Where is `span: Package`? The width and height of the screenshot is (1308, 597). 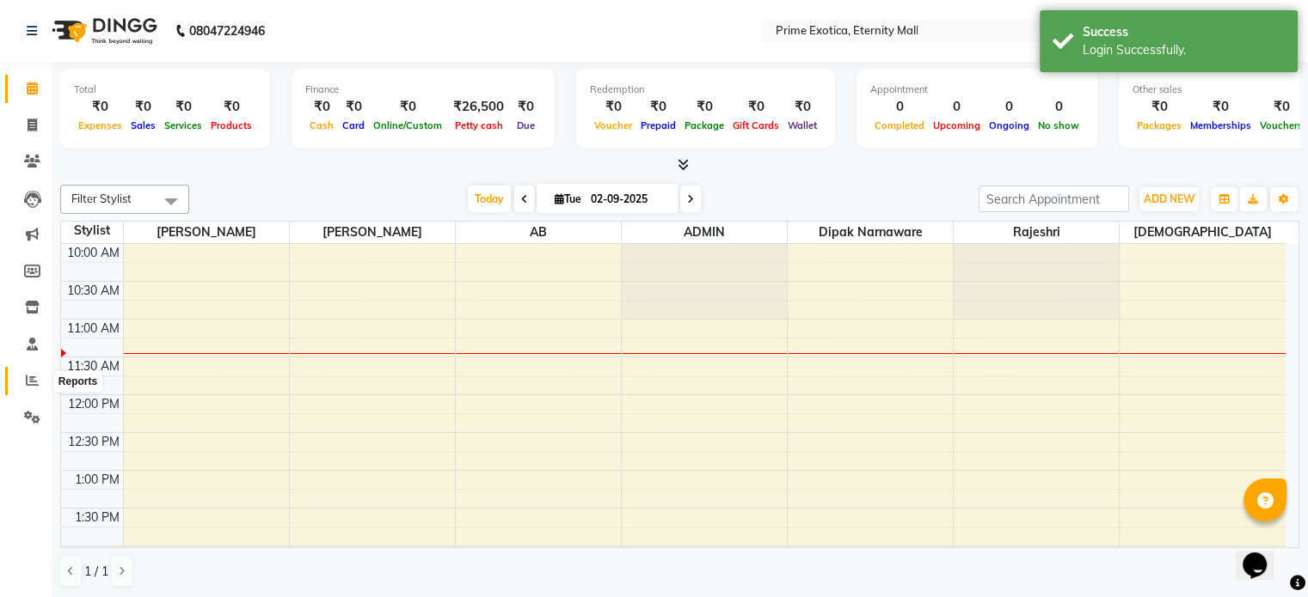
span: Package is located at coordinates (704, 126).